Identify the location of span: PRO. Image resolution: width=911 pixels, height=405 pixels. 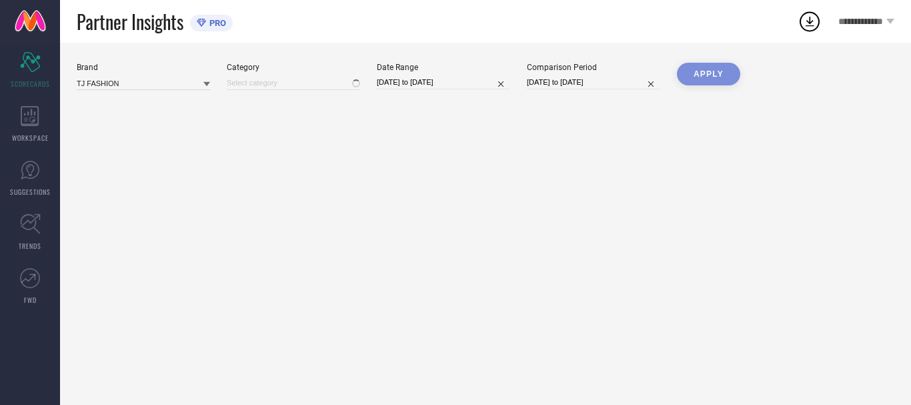
(216, 23).